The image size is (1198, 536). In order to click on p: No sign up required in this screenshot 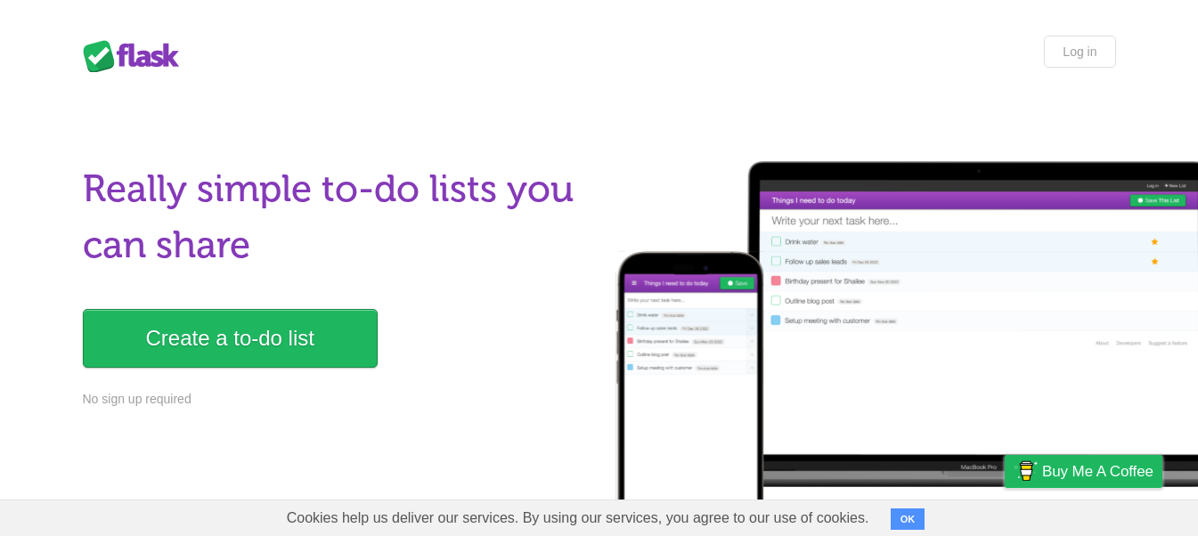, I will do `click(336, 399)`.